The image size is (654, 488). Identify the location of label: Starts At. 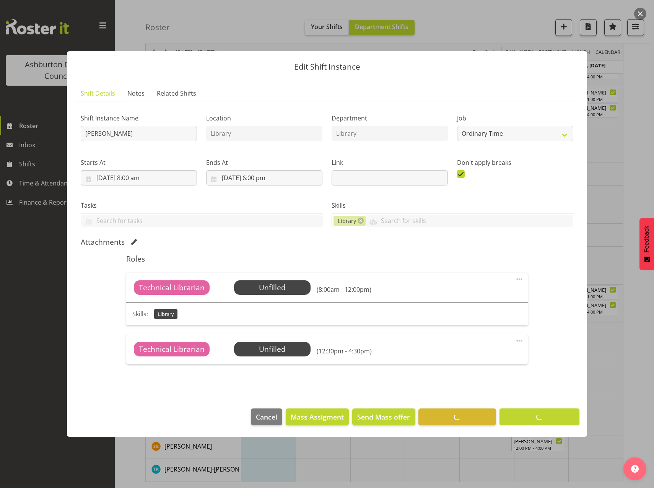
(139, 163).